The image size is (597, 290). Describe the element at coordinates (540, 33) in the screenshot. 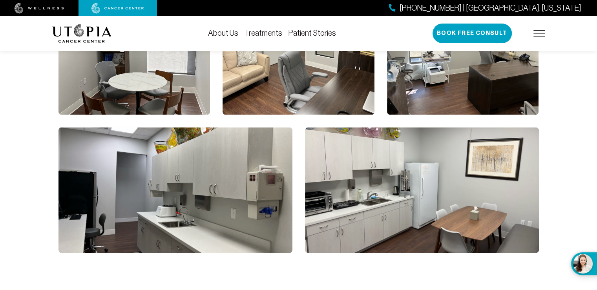

I see `img: icon-hamburger` at that location.